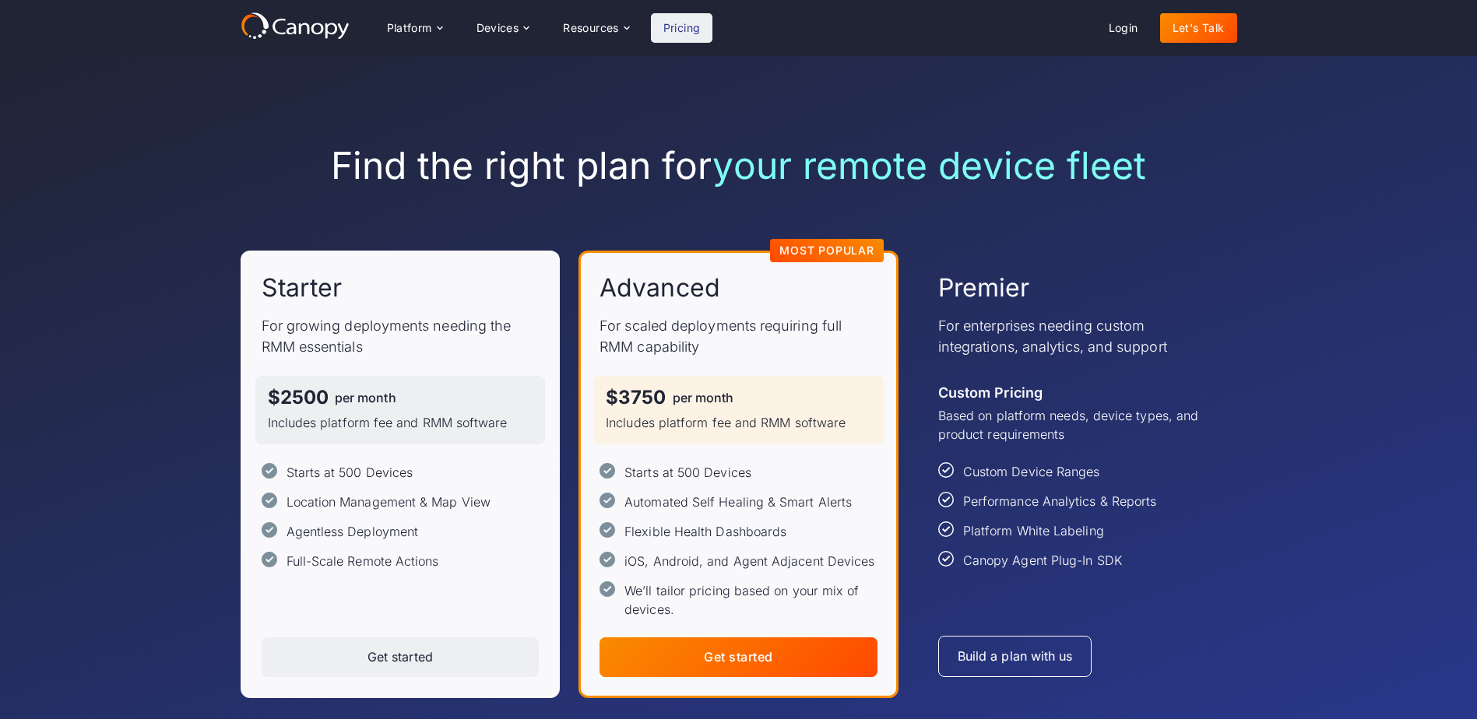 This screenshot has height=719, width=1477. What do you see at coordinates (1032, 472) in the screenshot?
I see `div: Custom Device Ranges` at bounding box center [1032, 472].